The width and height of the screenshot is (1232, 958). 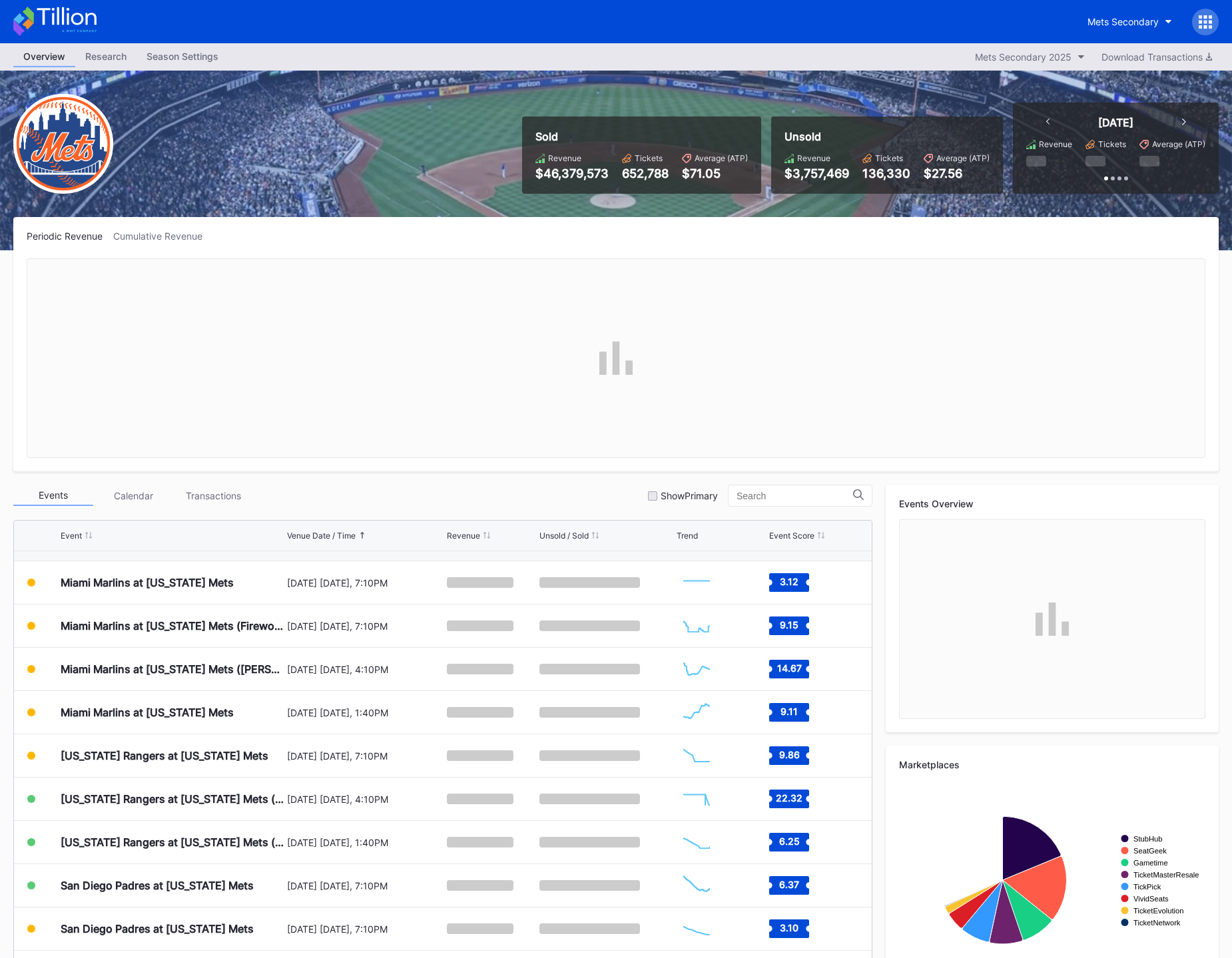 What do you see at coordinates (1023, 57) in the screenshot?
I see `div: Mets Secondary 2025` at bounding box center [1023, 57].